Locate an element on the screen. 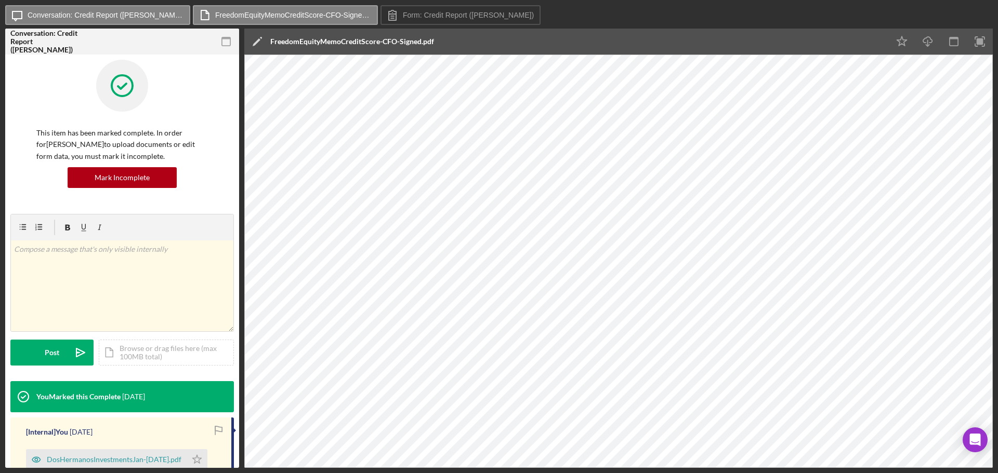  div: FreedomEquityMemoCreditScore-CFO-Signed.pdf is located at coordinates (352, 42).